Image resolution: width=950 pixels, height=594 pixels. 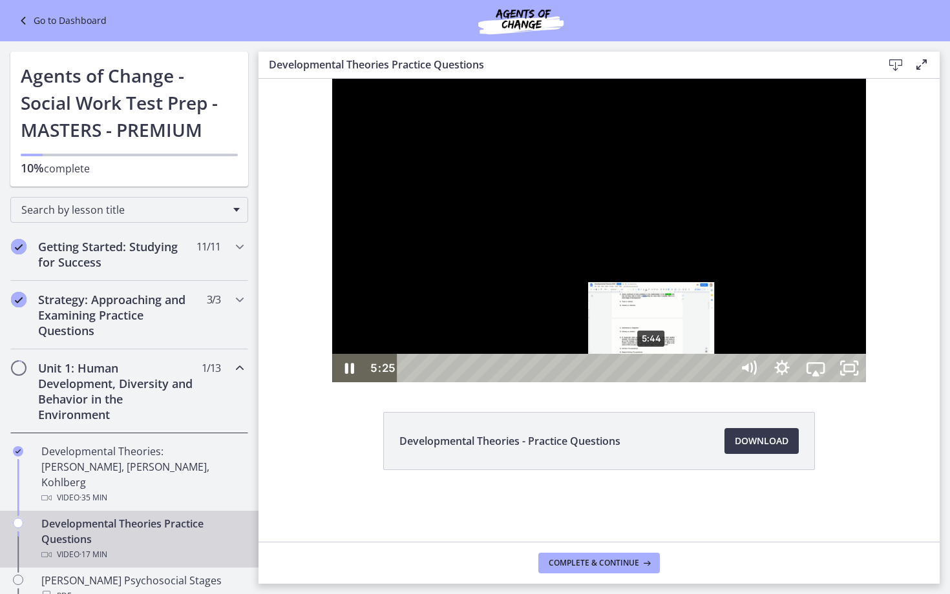 I want to click on h2: Unit 1: Human Development, Diversity and Behavior in the Environment, so click(x=117, y=392).